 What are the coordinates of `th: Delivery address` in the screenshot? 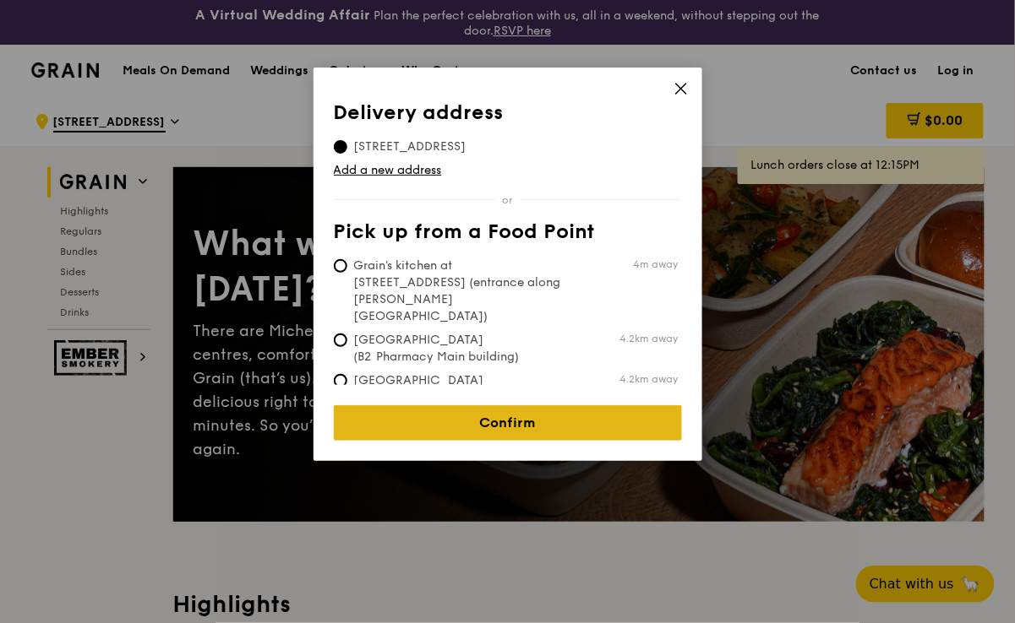 It's located at (508, 117).